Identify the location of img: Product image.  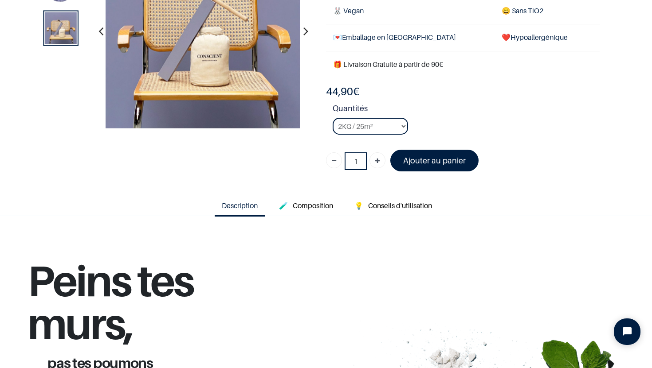
(61, 28).